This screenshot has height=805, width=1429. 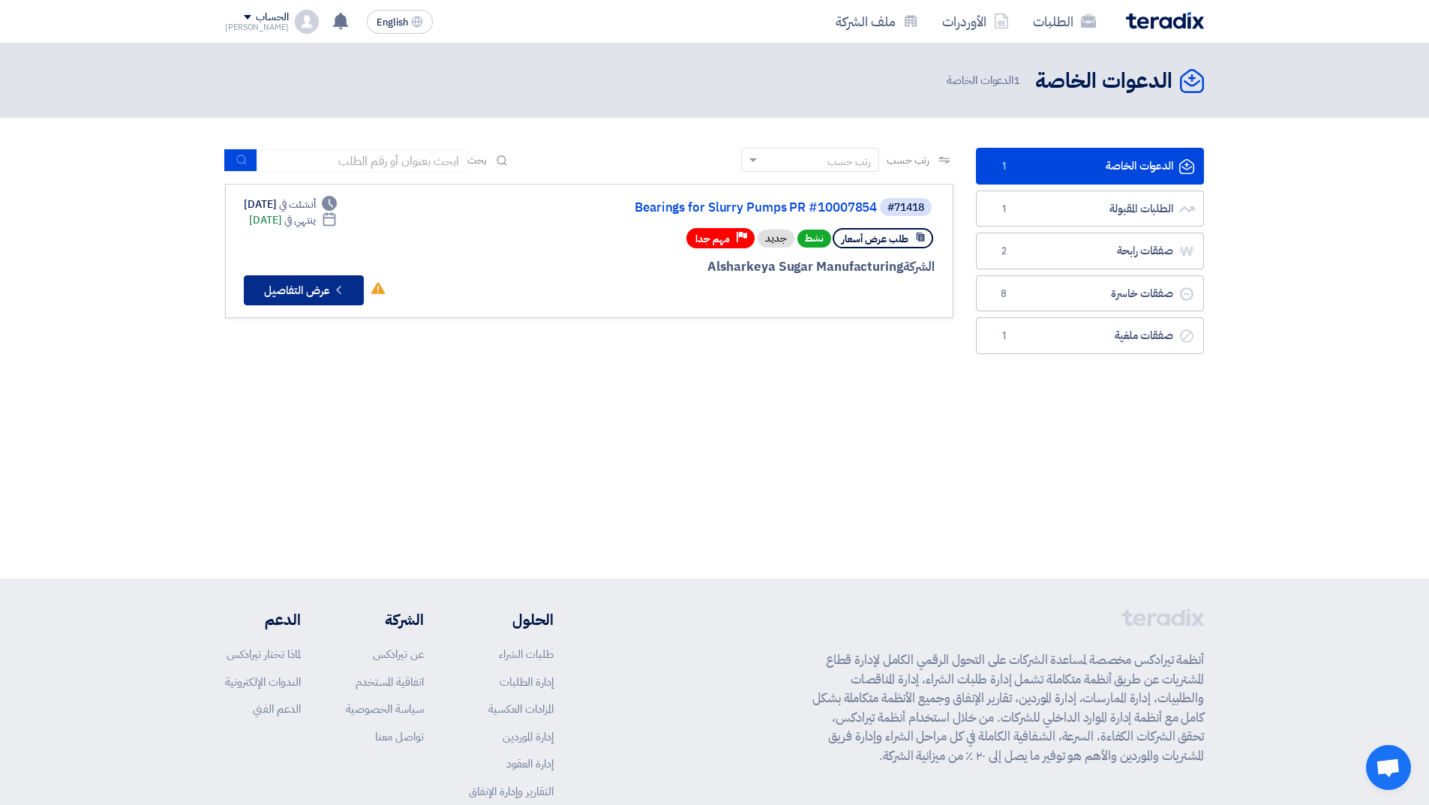 What do you see at coordinates (1008, 707) in the screenshot?
I see `p: أنظمة تيرادكس مخصصة لمساعدة الشركات على التحول الرقمي الكامل لإدارة قطاع المشتريات عن طريق أنظمة ...` at bounding box center [1008, 707].